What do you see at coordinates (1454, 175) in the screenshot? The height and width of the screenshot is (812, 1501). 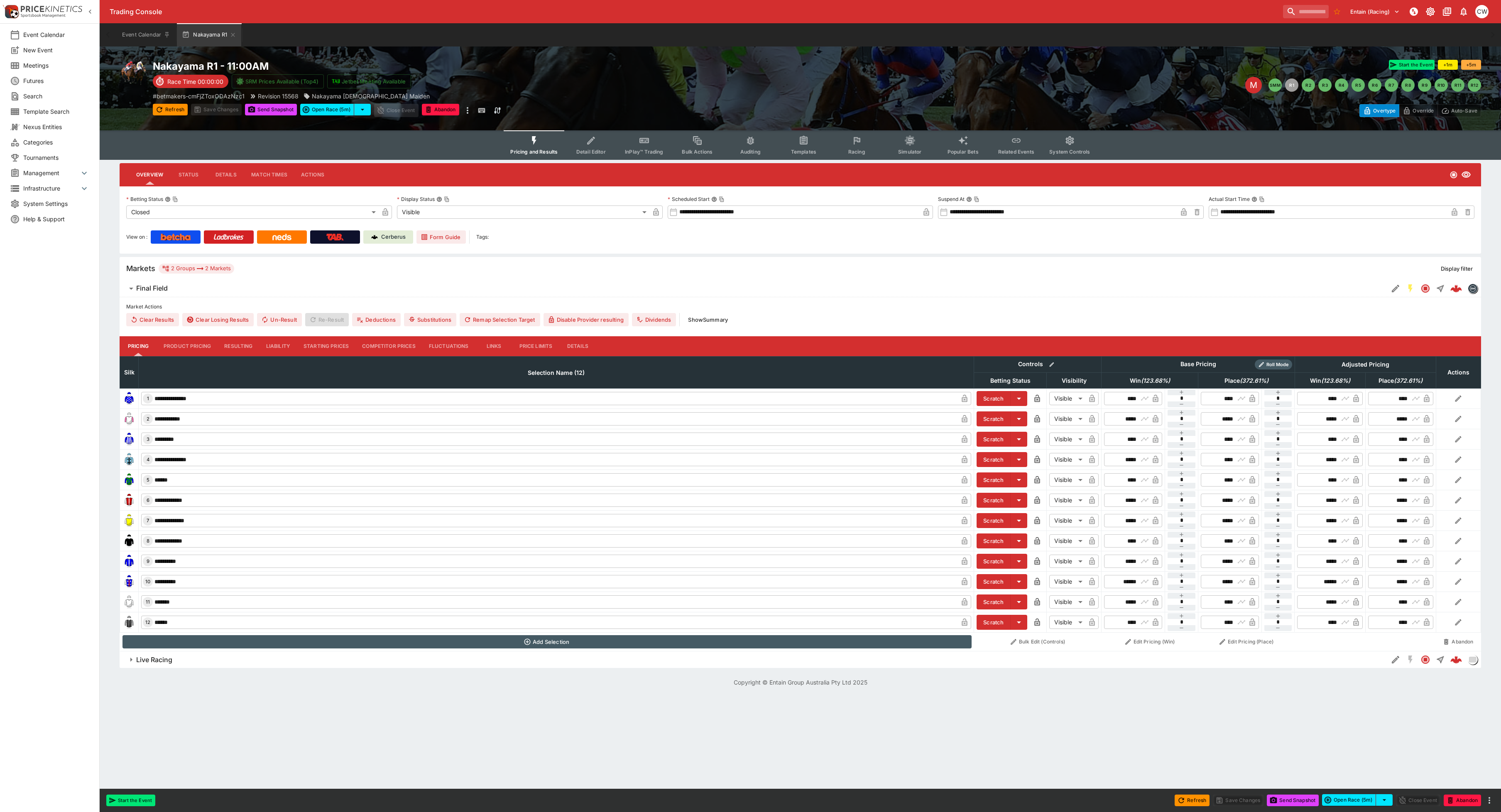 I see `svg: Closed` at bounding box center [1454, 175].